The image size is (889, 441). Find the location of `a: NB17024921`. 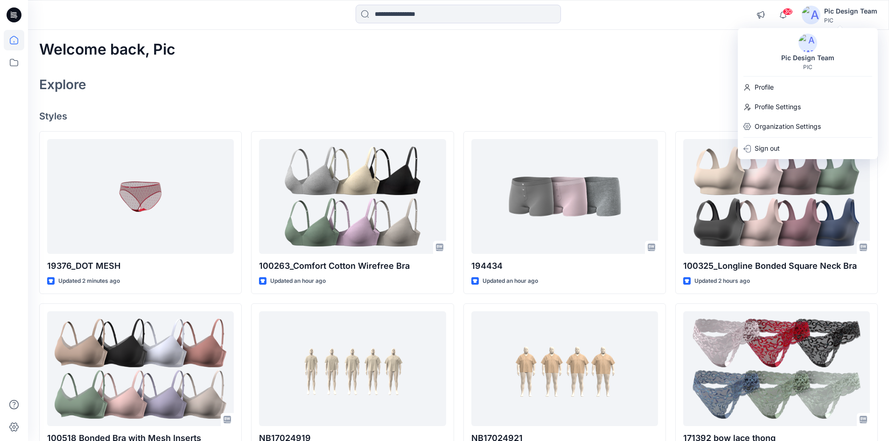

a: NB17024921 is located at coordinates (565, 369).